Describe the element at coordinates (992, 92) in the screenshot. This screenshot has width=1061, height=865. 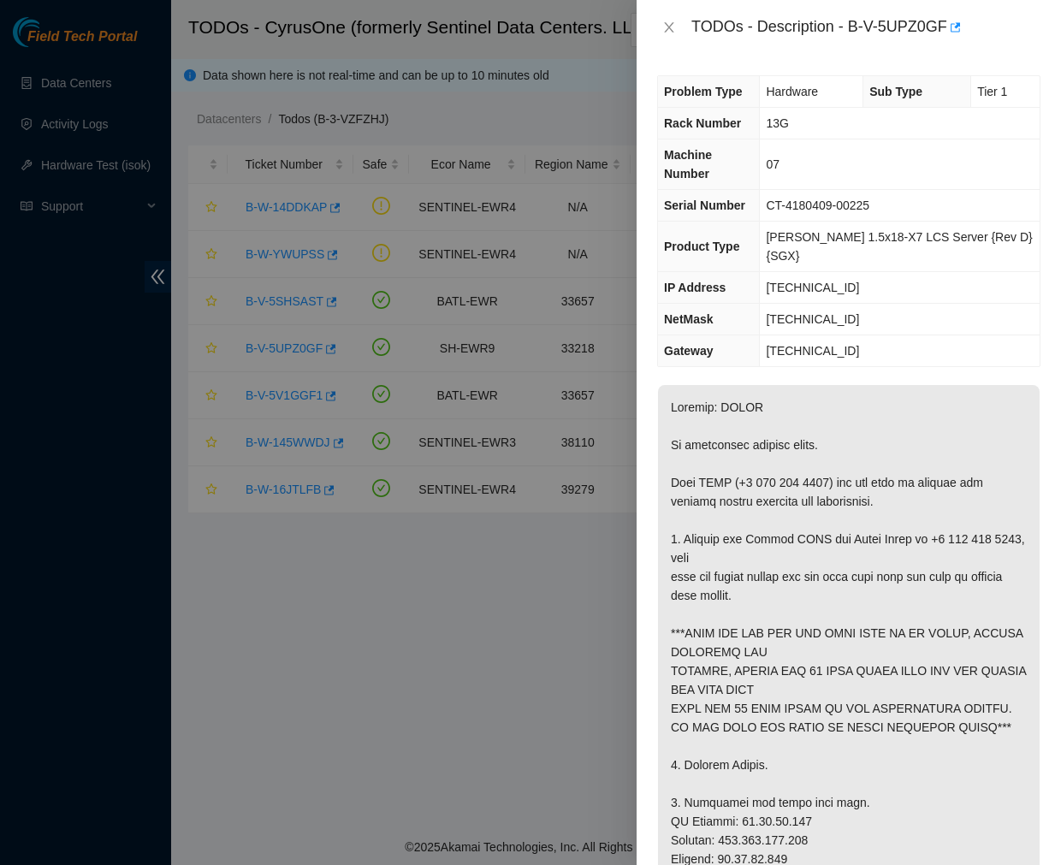
I see `span: Tier 1` at that location.